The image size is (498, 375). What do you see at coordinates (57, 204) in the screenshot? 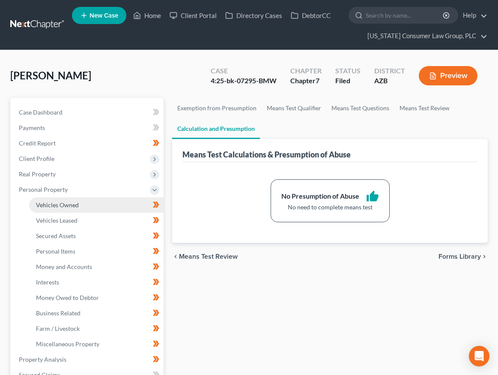
I see `span: Vehicles Owned` at bounding box center [57, 204].